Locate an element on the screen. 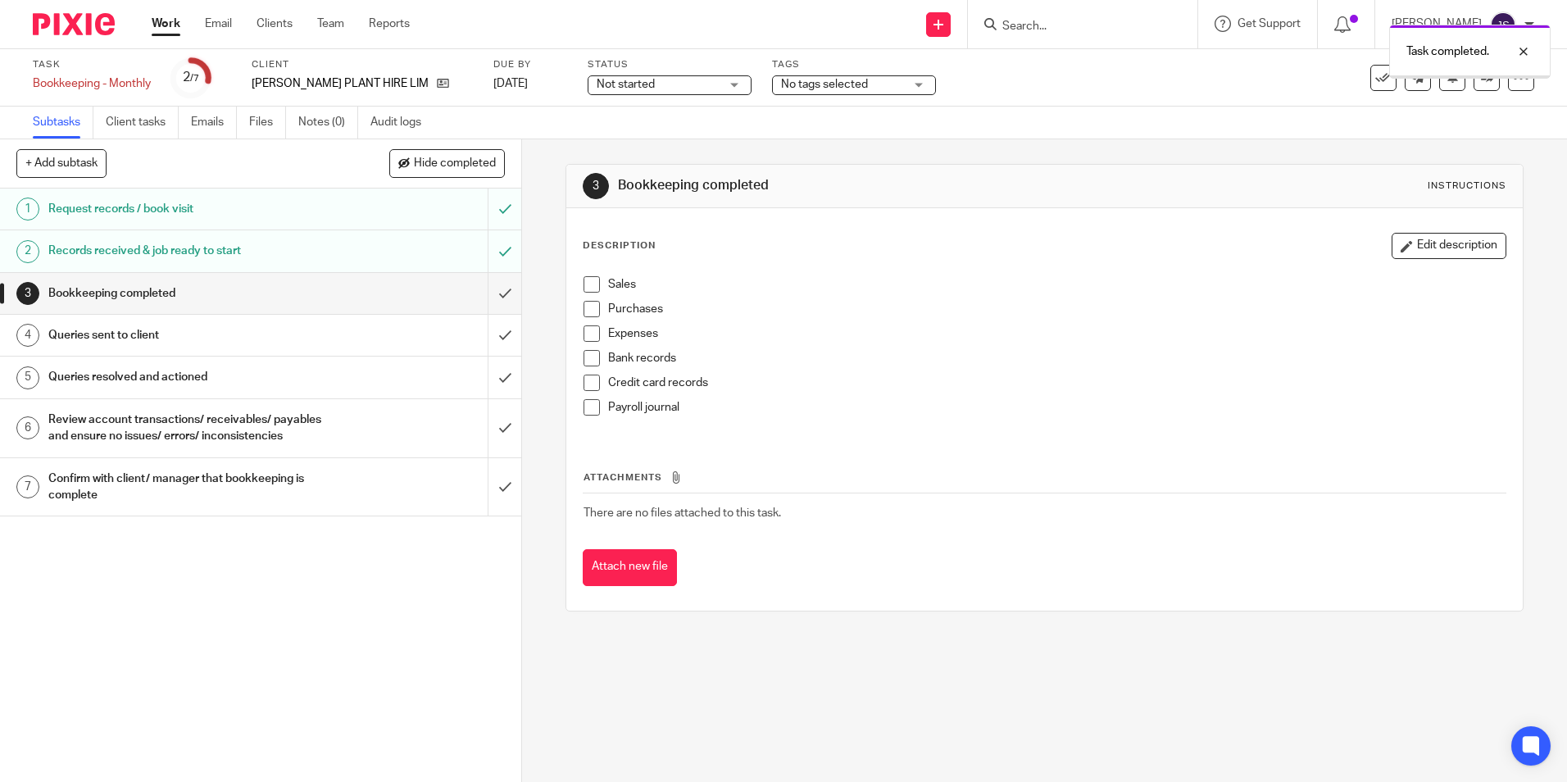 This screenshot has width=1567, height=782. label: Status is located at coordinates (669, 65).